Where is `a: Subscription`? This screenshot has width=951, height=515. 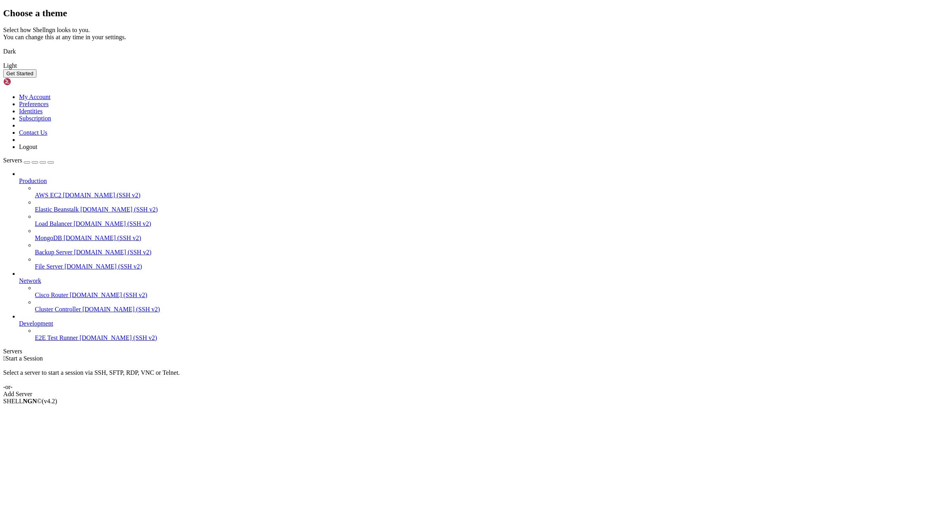 a: Subscription is located at coordinates (35, 118).